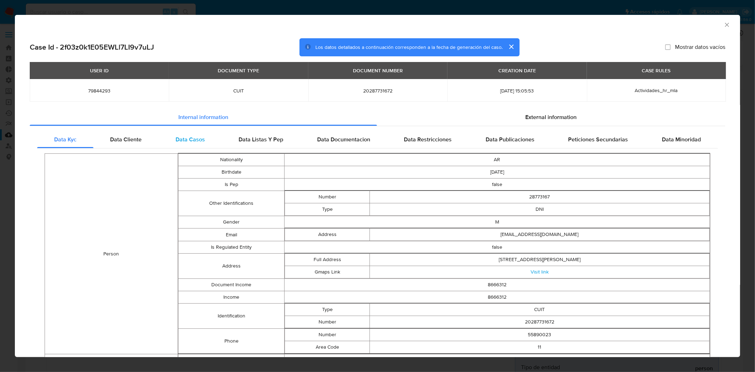  What do you see at coordinates (656, 90) in the screenshot?
I see `span: Actividades_hr_mla` at bounding box center [656, 90].